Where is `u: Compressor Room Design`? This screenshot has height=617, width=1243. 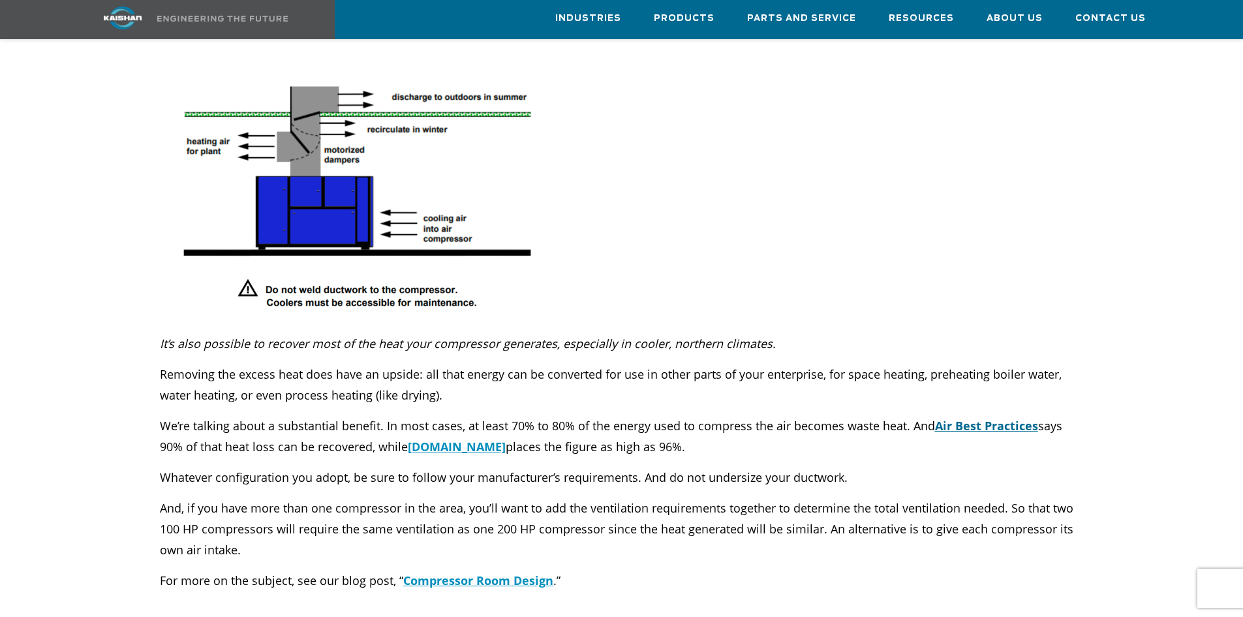
u: Compressor Room Design is located at coordinates (478, 580).